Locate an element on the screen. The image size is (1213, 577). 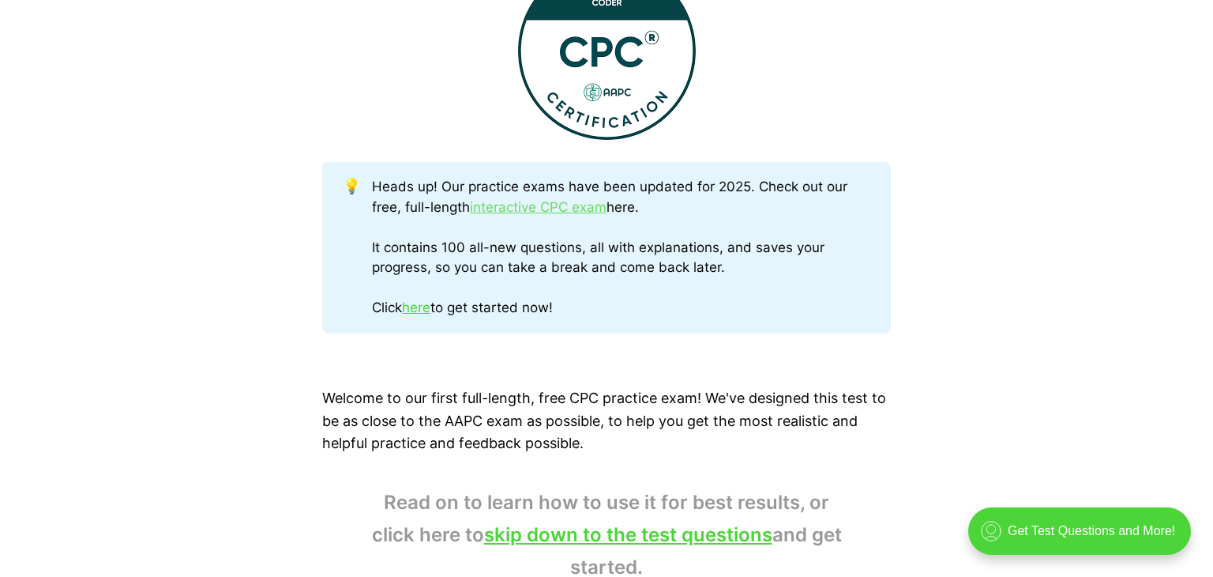
a: skip down to the test questions is located at coordinates (628, 534).